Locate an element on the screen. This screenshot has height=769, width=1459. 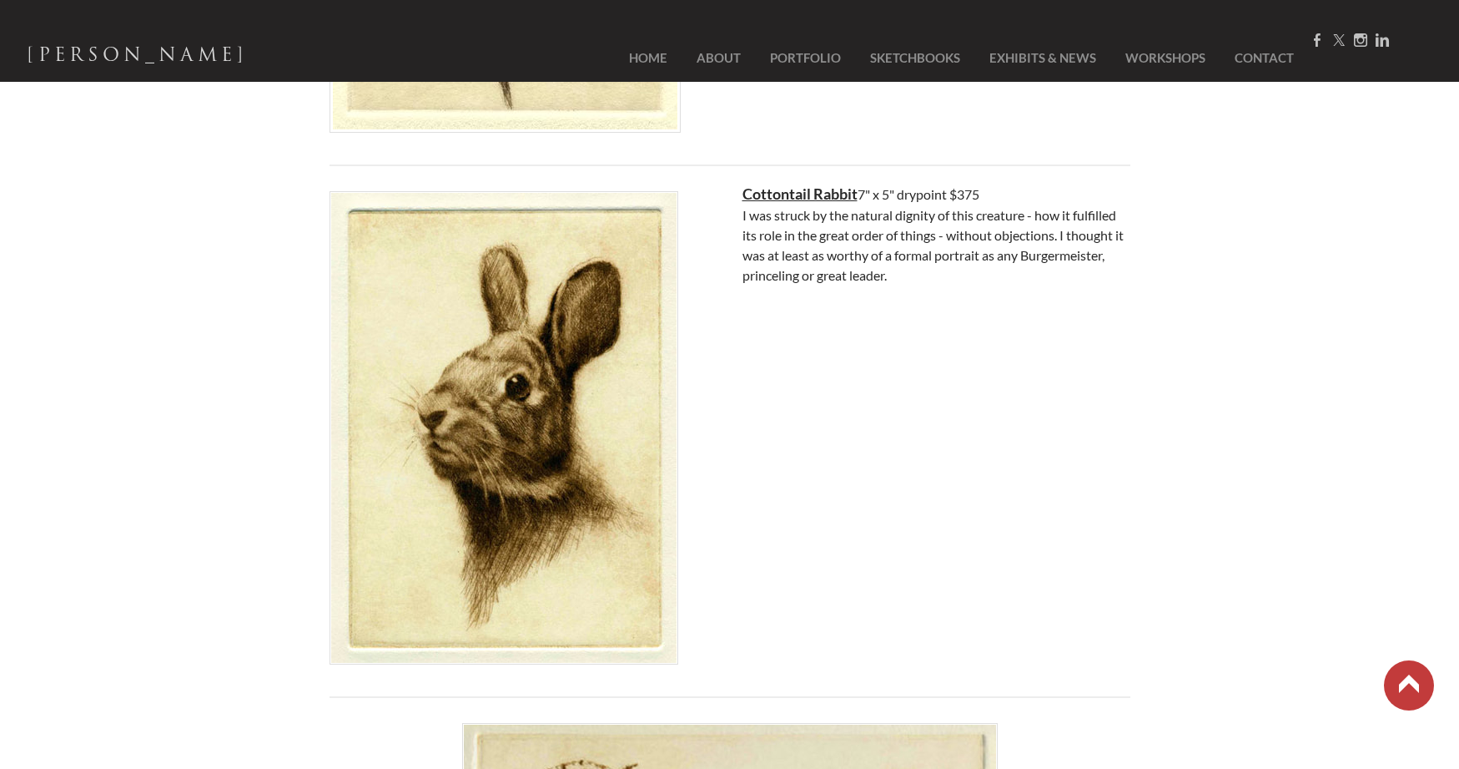
div: 7" x 5" drypoint $375 I was struck by the natural dignity of this creature - how it fulfilled its... is located at coordinates (936, 234).